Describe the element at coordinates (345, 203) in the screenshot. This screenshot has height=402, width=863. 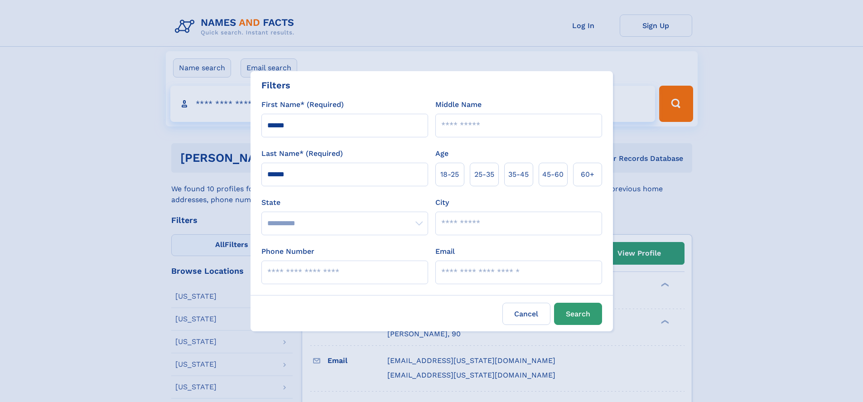
I see `label: State` at that location.